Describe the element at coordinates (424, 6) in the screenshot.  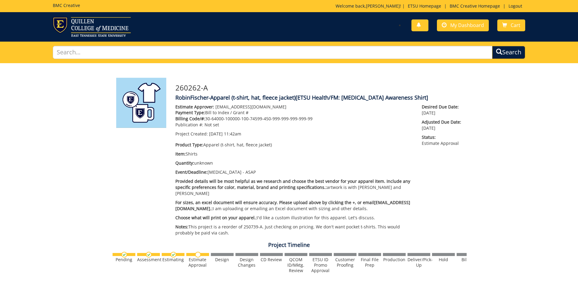
I see `a: ETSU Homepage` at that location.